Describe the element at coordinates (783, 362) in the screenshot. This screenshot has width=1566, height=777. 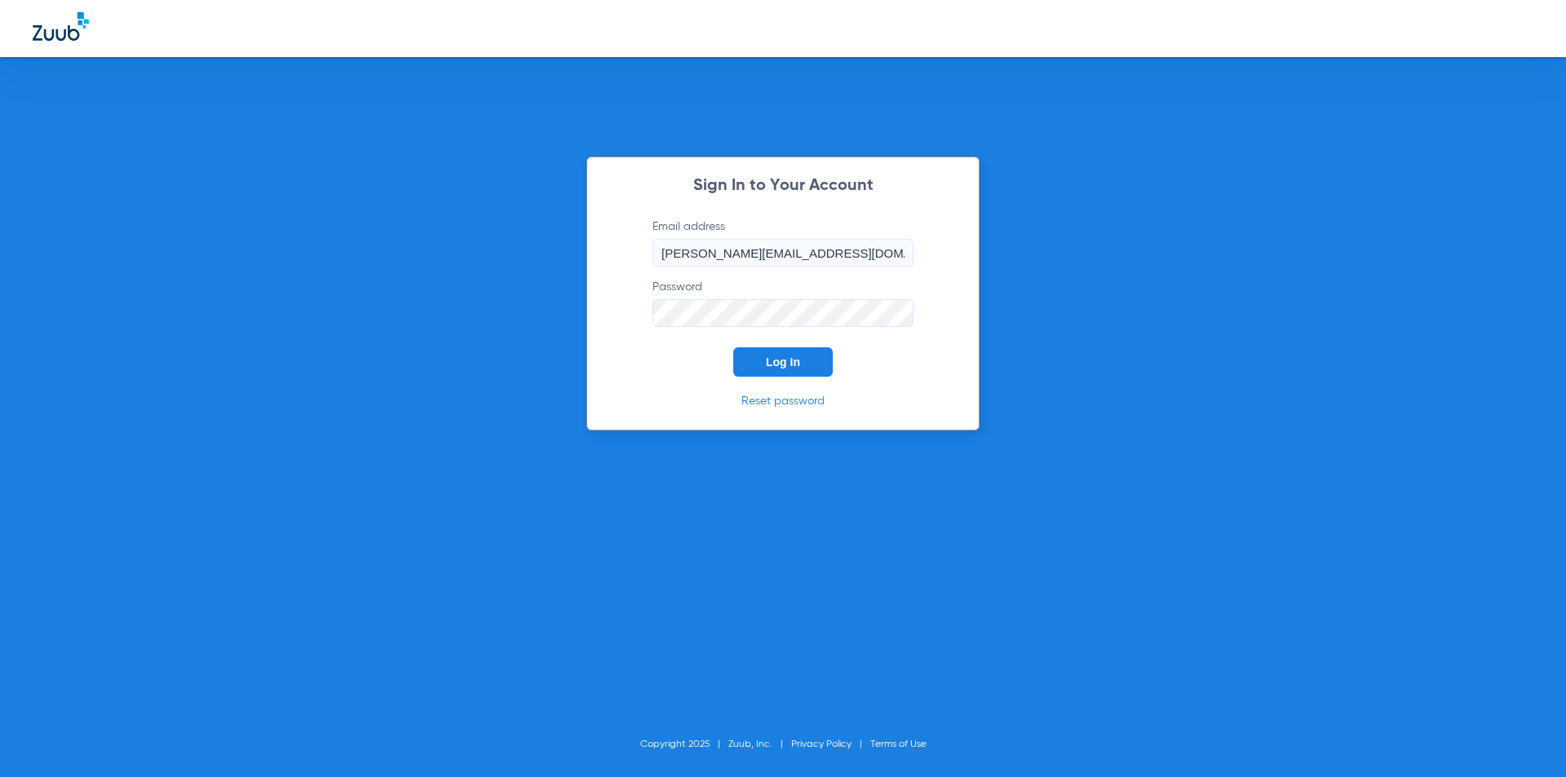
I see `button: Log In` at that location.